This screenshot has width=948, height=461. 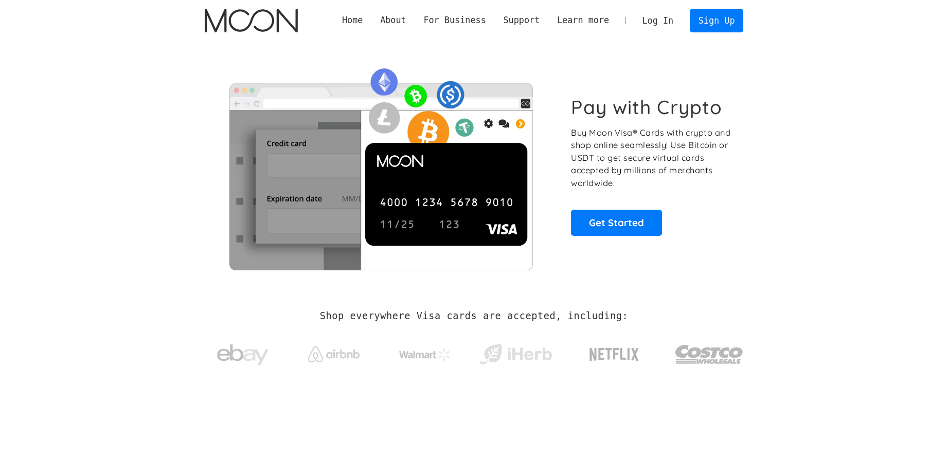 I want to click on img: iHerb, so click(x=515, y=355).